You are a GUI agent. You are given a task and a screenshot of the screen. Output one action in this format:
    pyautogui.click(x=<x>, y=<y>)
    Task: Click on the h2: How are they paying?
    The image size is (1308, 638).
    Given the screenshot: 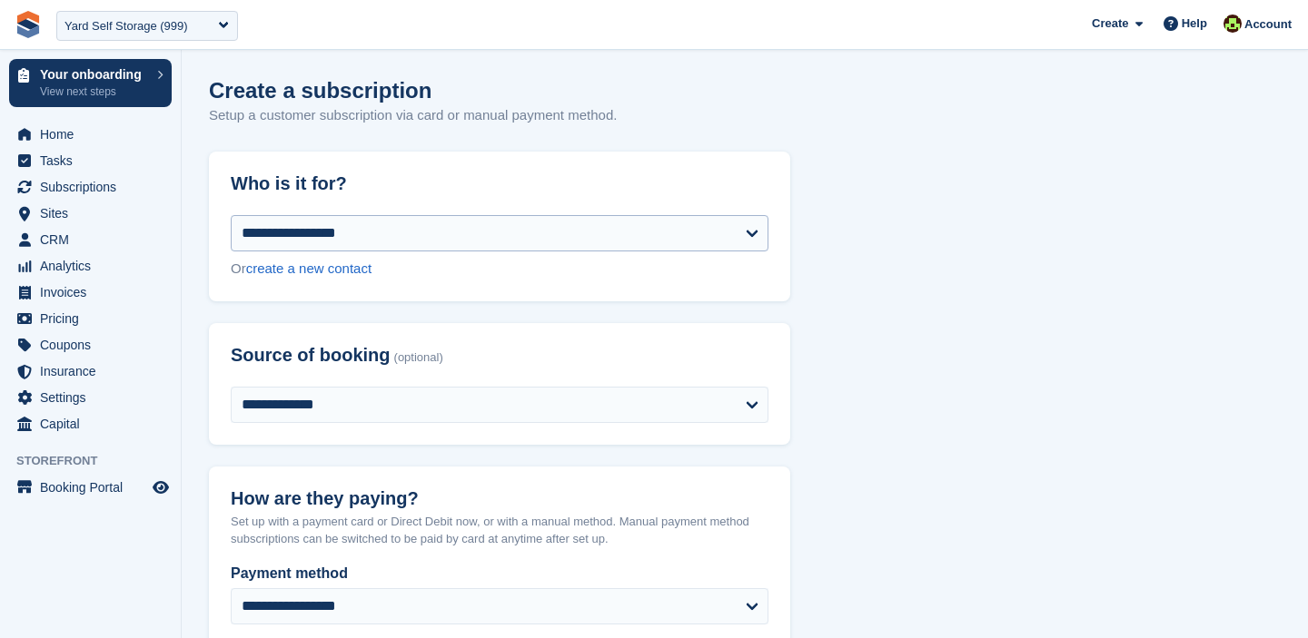 What is the action you would take?
    pyautogui.click(x=499, y=499)
    